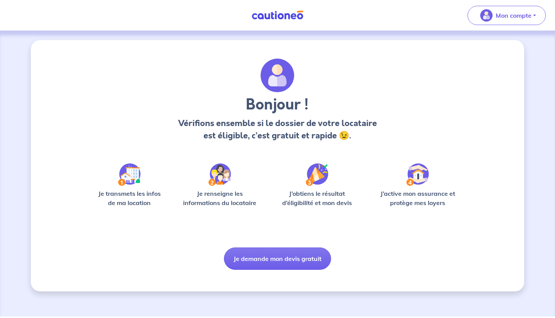  I want to click on img: Cautioneo, so click(278, 15).